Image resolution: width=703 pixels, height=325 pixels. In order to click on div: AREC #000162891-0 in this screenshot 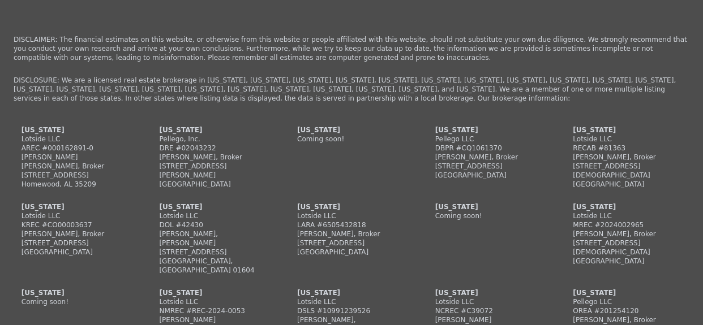, I will do `click(76, 148)`.